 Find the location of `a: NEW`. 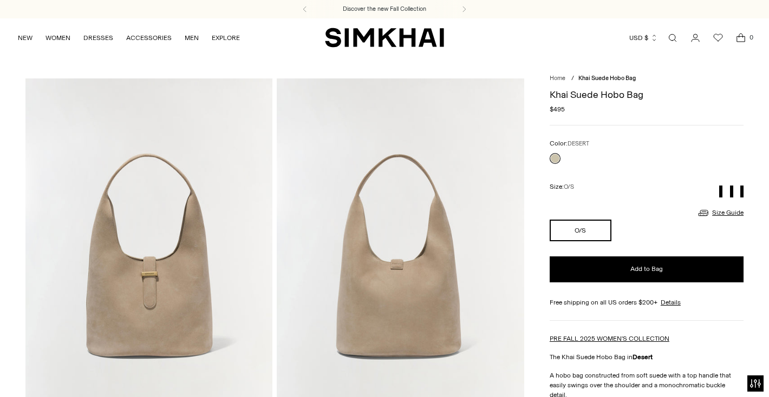

a: NEW is located at coordinates (25, 38).